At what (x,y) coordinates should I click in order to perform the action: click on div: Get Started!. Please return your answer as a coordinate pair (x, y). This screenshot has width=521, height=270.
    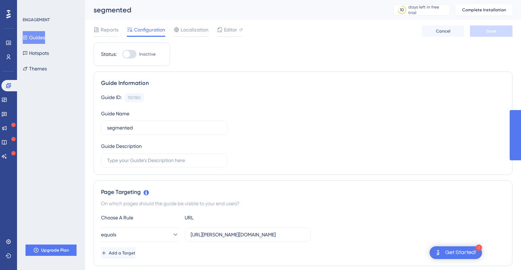
    Looking at the image, I should click on (461, 253).